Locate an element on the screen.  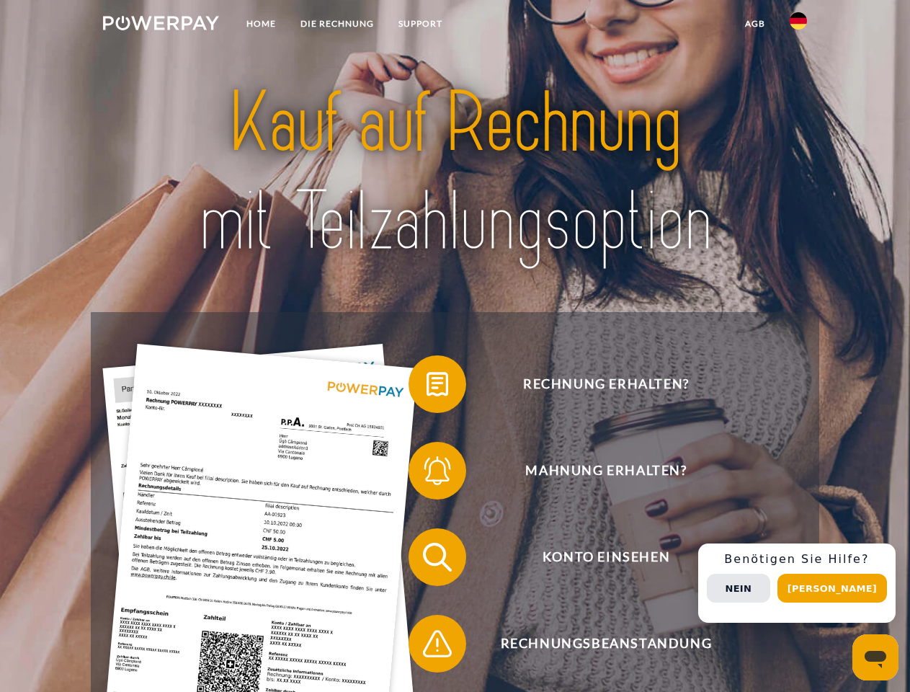
a: Mahnung erhalten? is located at coordinates (596, 471).